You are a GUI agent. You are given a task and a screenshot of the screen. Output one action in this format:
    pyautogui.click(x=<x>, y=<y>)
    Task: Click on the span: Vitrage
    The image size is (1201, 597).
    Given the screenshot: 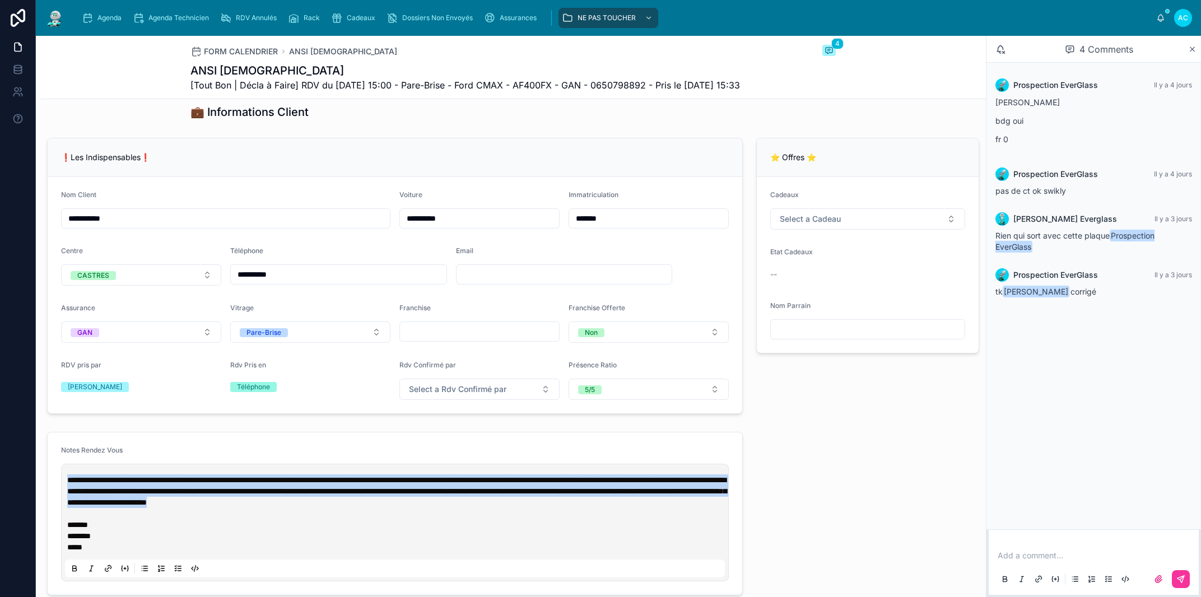 What is the action you would take?
    pyautogui.click(x=242, y=308)
    